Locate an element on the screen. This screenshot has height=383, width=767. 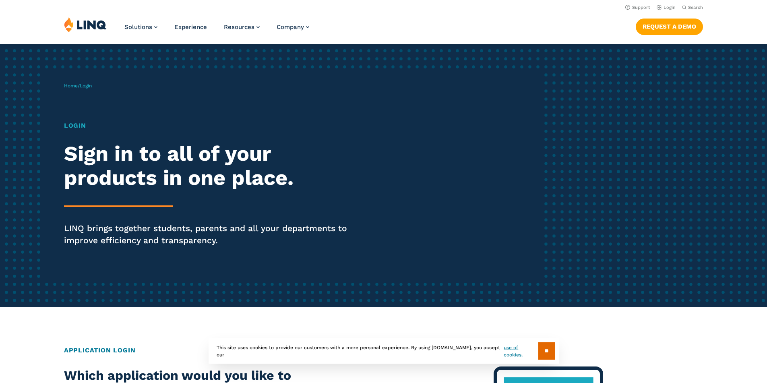
a: Company is located at coordinates (293, 27).